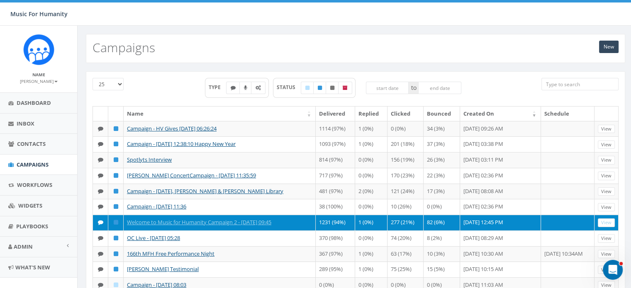  Describe the element at coordinates (219, 114) in the screenshot. I see `th: Name: activate to sort column ascending` at that location.